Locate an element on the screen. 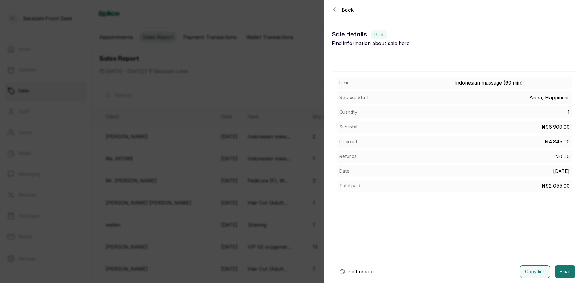 Image resolution: width=585 pixels, height=283 pixels. button: Print receipt is located at coordinates (357, 272).